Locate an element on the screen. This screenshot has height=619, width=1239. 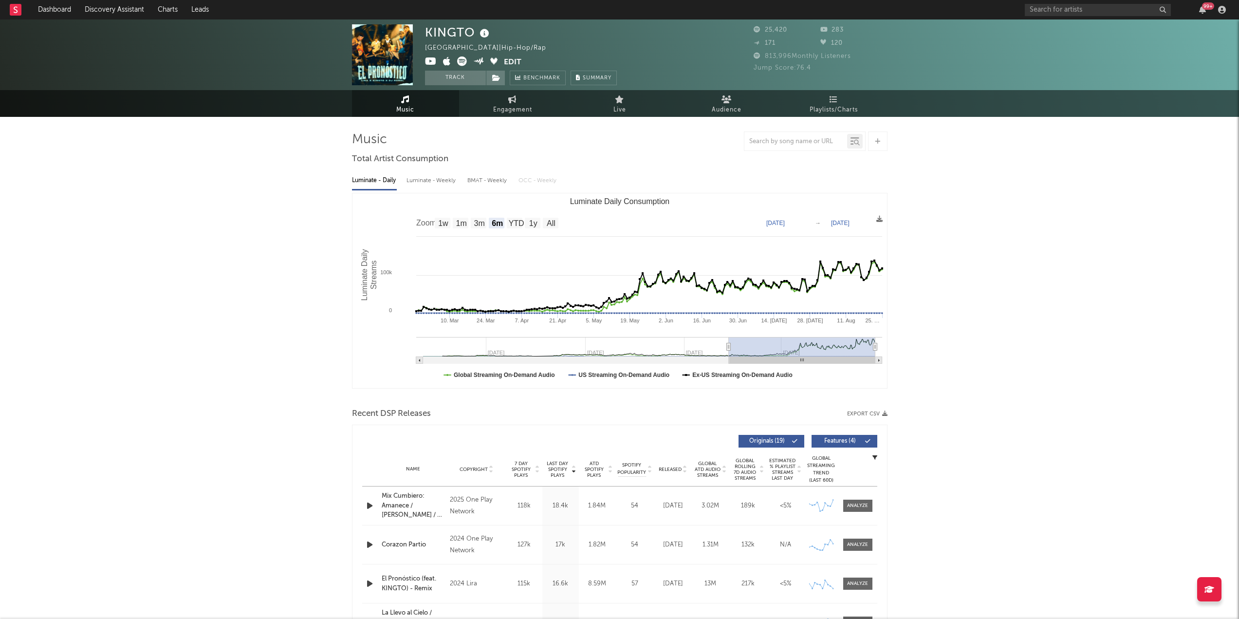
text: 1w is located at coordinates (443, 223).